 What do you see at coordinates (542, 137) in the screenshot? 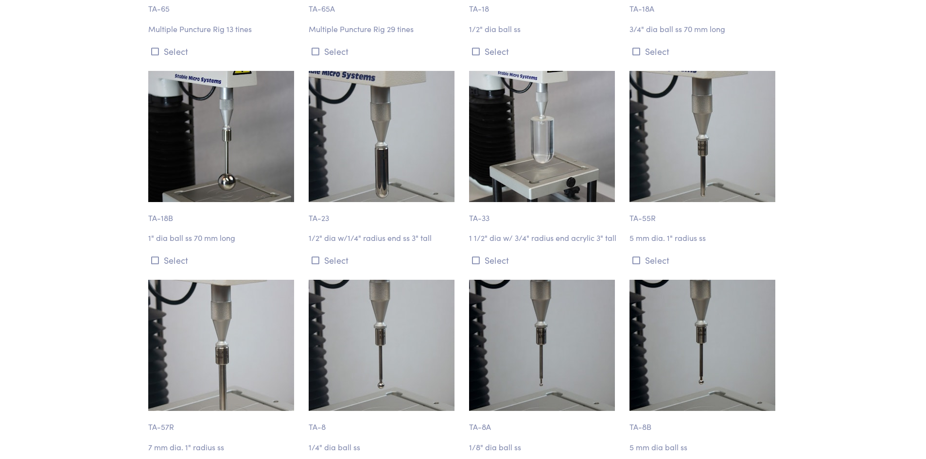
I see `img: rounded_ta-33_1-half-inch-ball.jpg` at bounding box center [542, 137].